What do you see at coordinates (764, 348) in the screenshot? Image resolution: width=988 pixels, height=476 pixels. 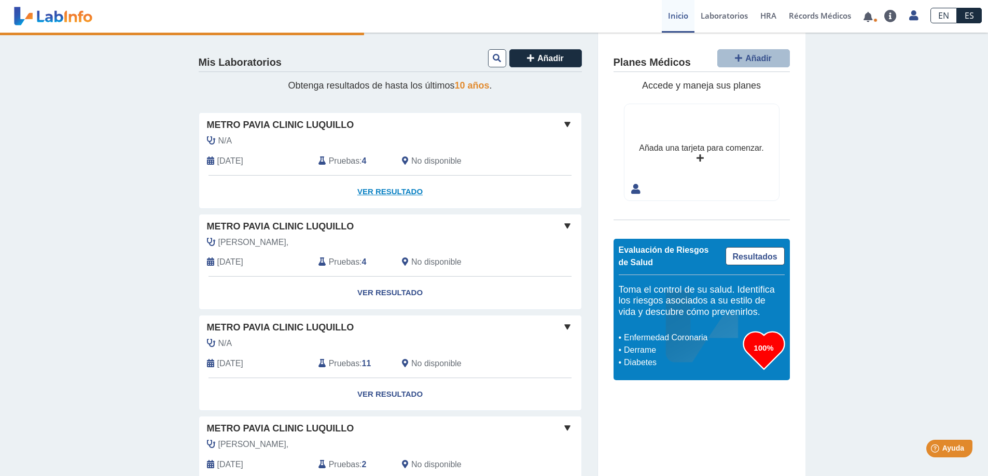 I see `h3: 100%` at bounding box center [764, 348].